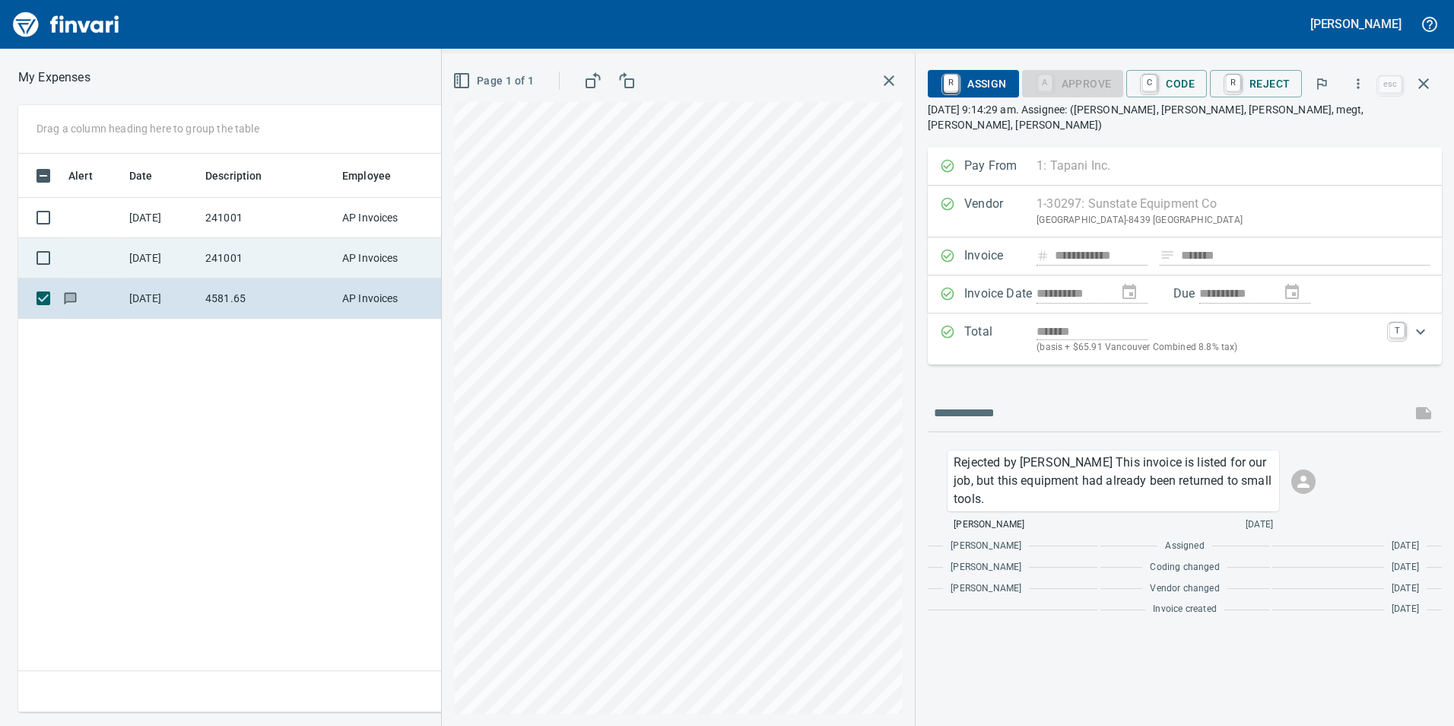 The width and height of the screenshot is (1454, 726). Describe the element at coordinates (268, 298) in the screenshot. I see `td: 4581.65` at that location.